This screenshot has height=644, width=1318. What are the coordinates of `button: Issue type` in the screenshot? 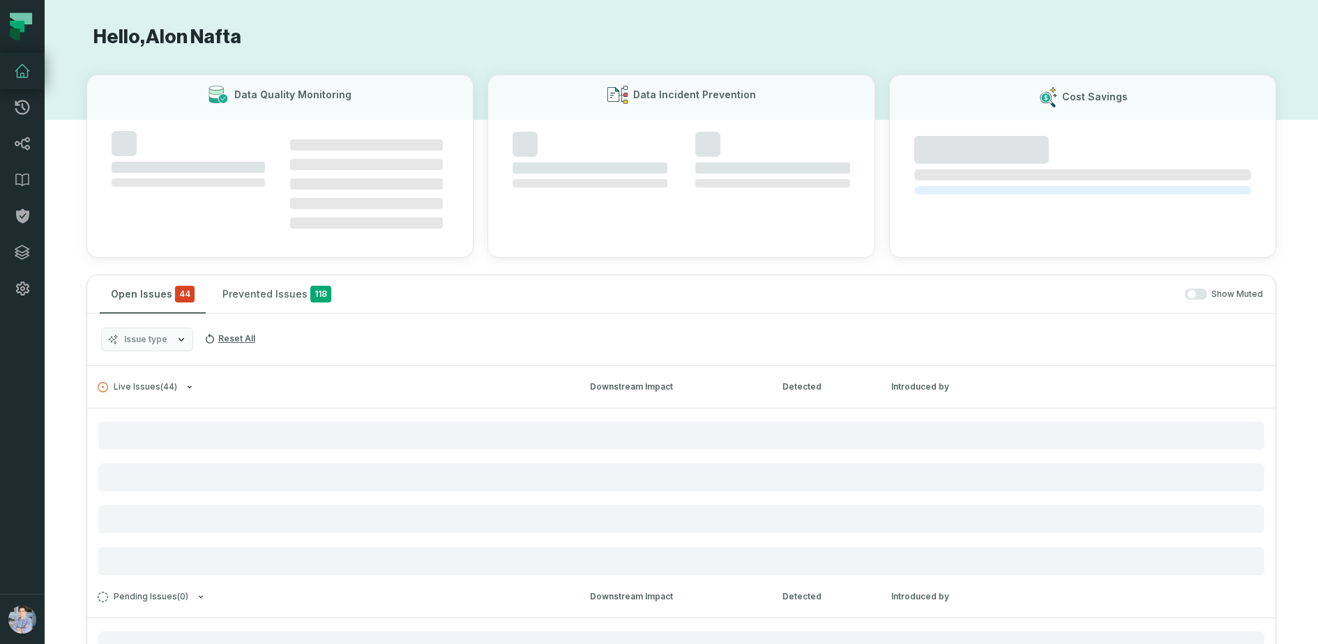 It's located at (147, 339).